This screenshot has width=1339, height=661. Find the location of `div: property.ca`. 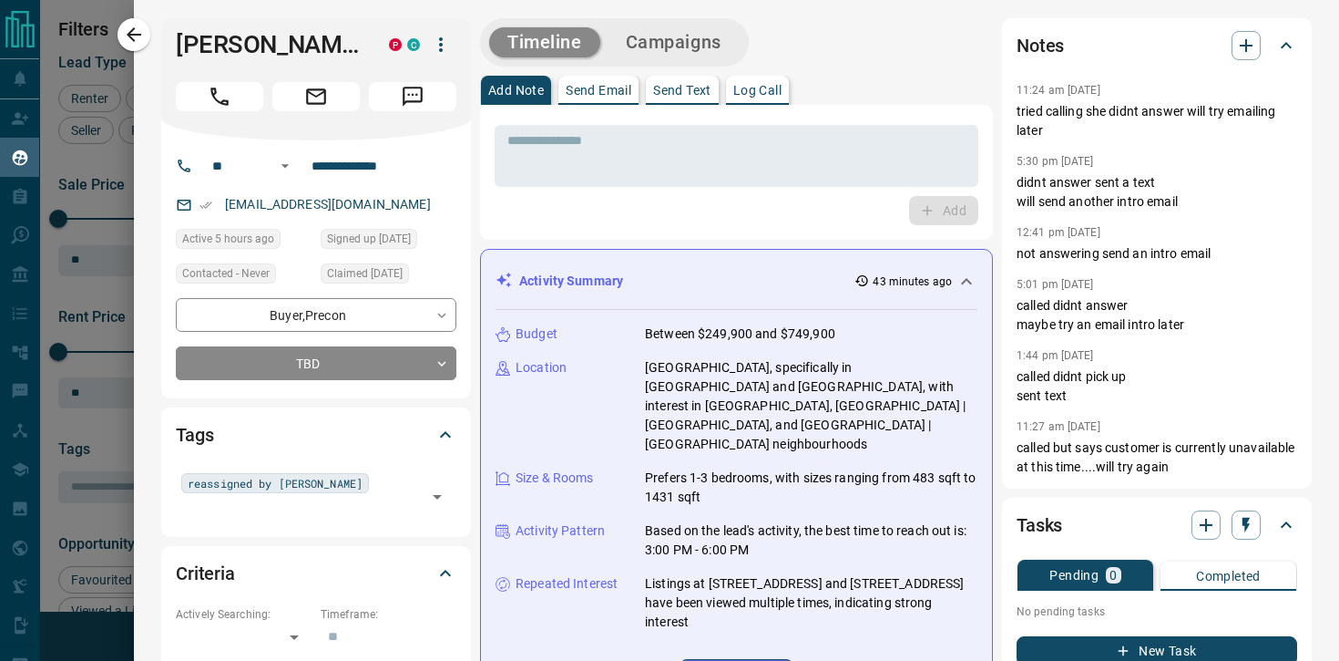

div: property.ca is located at coordinates (395, 45).